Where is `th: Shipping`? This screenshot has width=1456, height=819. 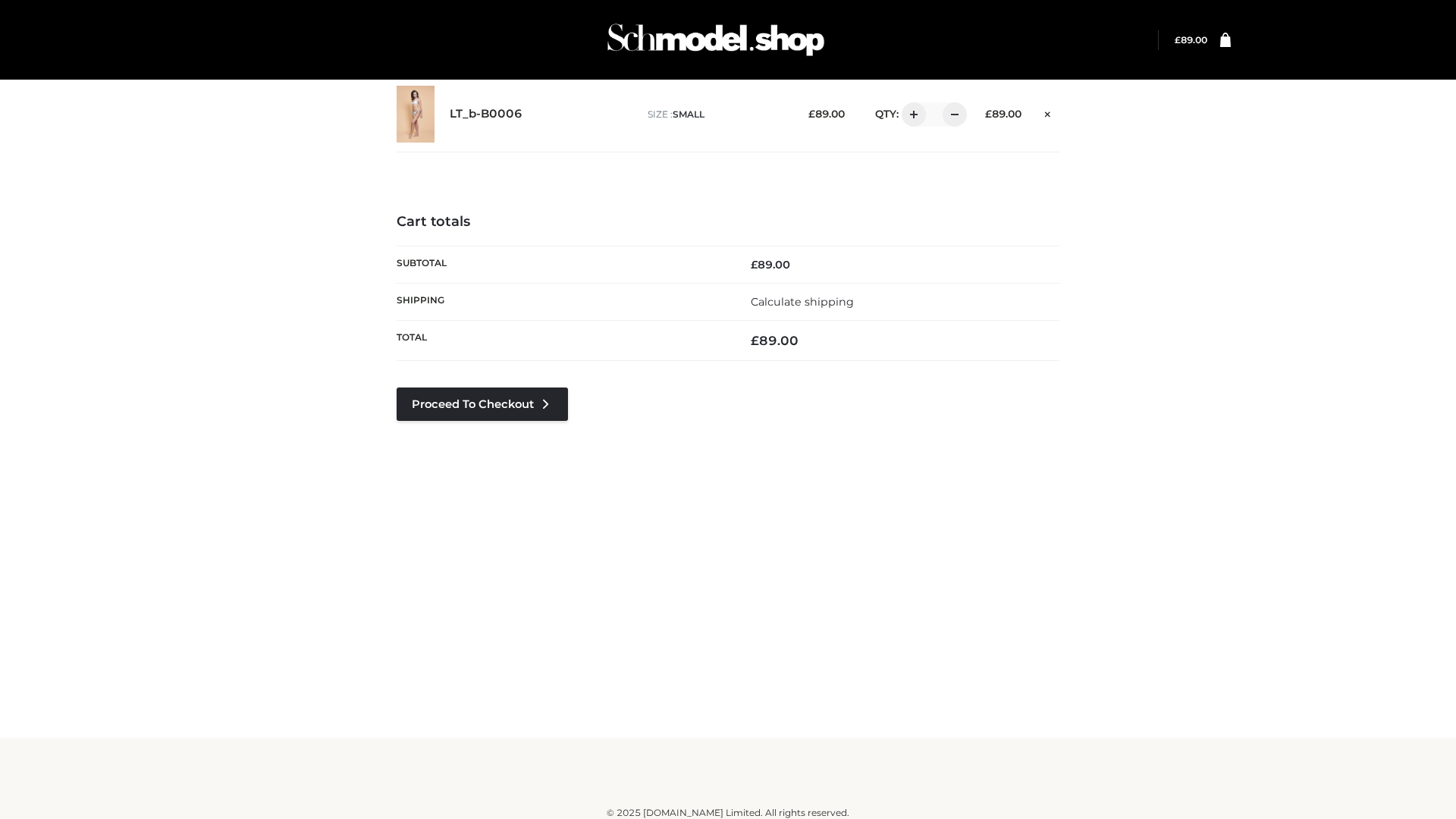 th: Shipping is located at coordinates (563, 301).